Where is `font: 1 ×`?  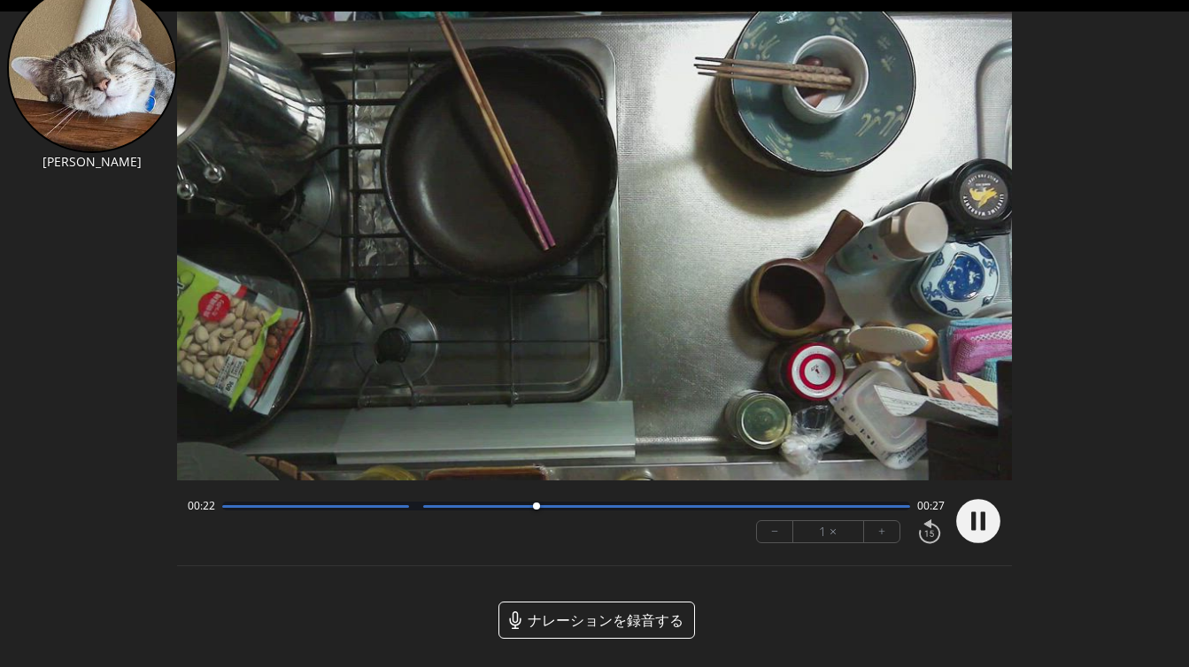 font: 1 × is located at coordinates (827, 531).